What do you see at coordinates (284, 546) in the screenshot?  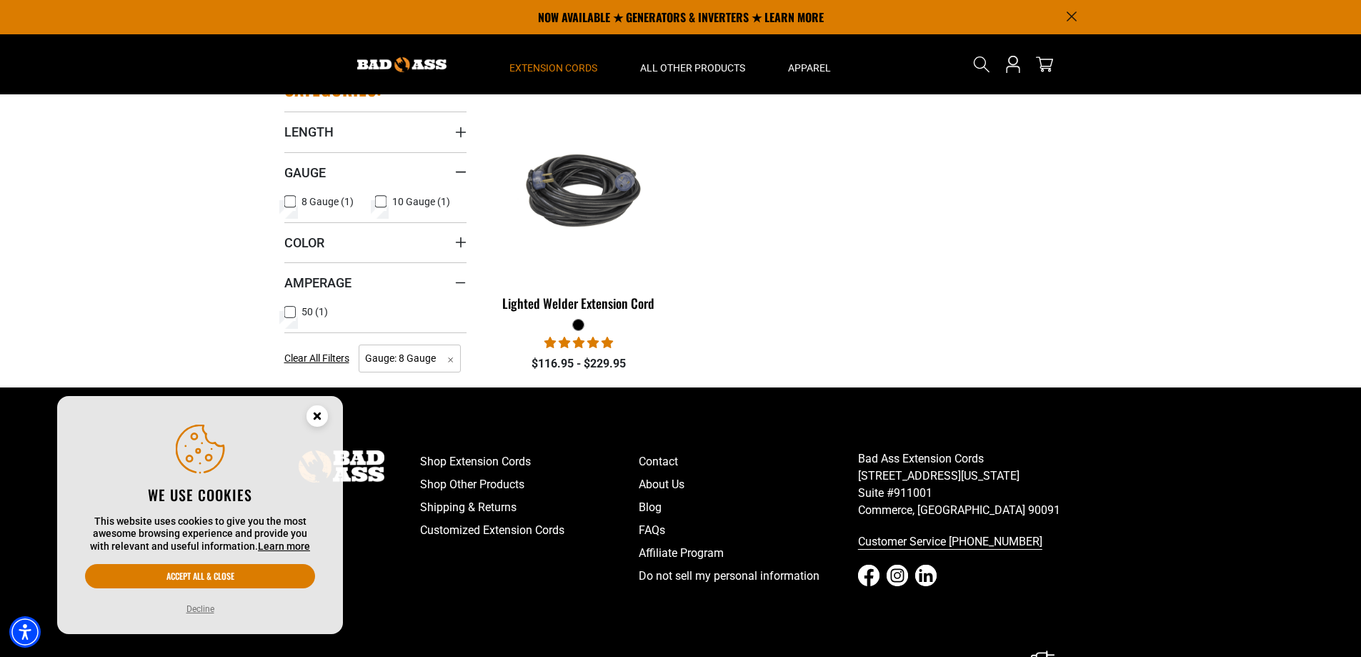 I see `a: This website uses cookies to give you the most awesome browsing experience and provide you with r...` at bounding box center [284, 546].